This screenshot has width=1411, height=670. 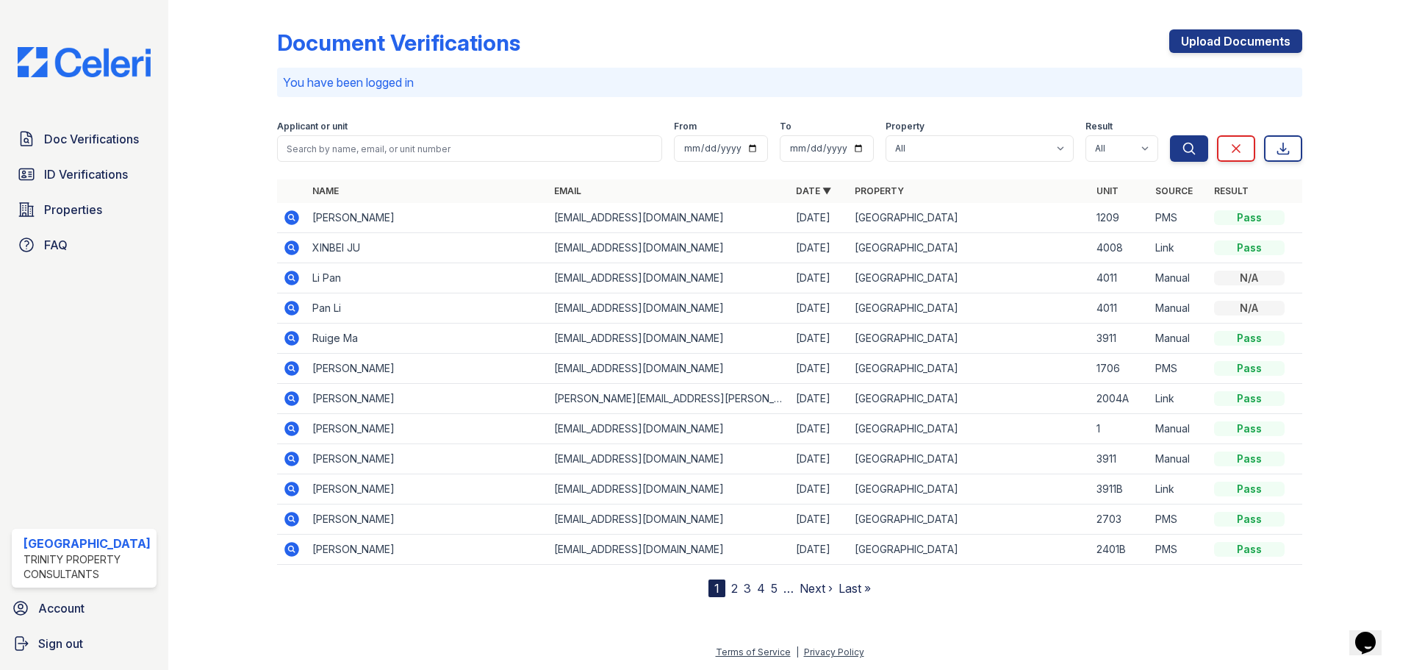 I want to click on td: 2004A, so click(x=1120, y=398).